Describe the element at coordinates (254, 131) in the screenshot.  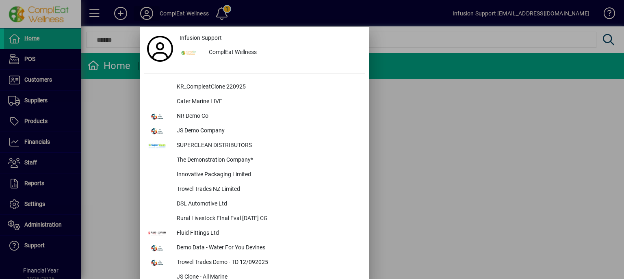
I see `button: JS Demo Company` at that location.